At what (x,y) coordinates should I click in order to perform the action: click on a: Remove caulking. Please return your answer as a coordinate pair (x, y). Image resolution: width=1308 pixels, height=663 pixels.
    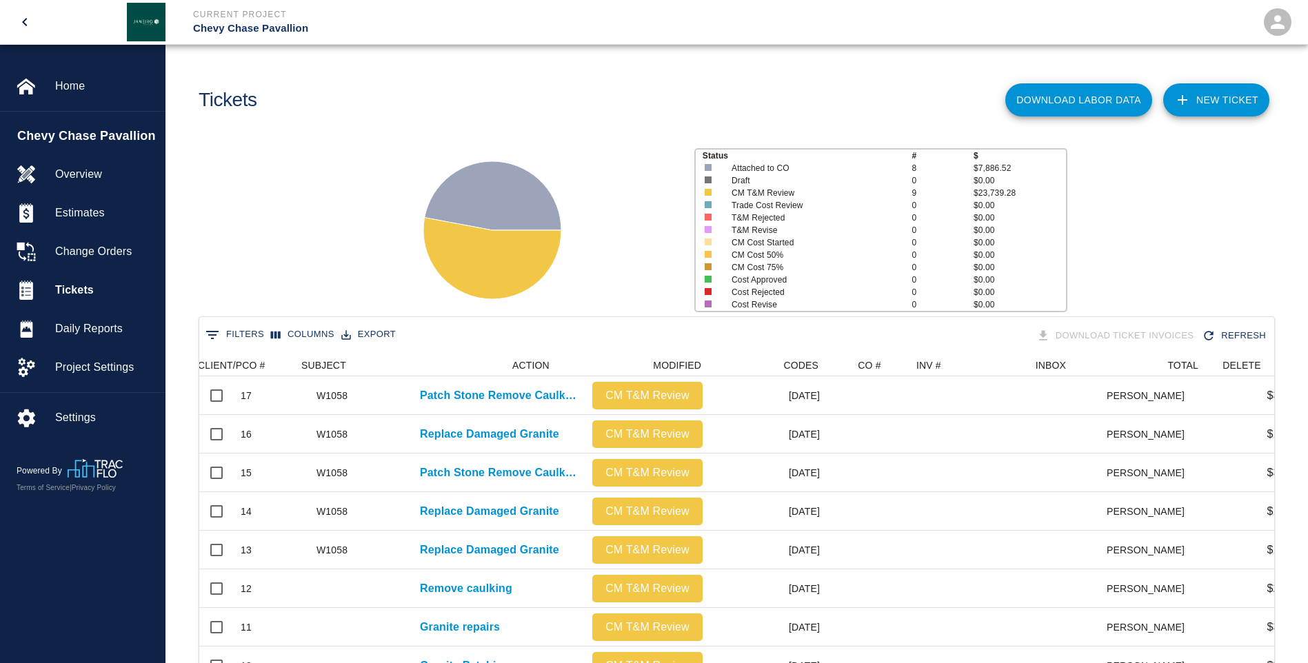
    Looking at the image, I should click on (466, 589).